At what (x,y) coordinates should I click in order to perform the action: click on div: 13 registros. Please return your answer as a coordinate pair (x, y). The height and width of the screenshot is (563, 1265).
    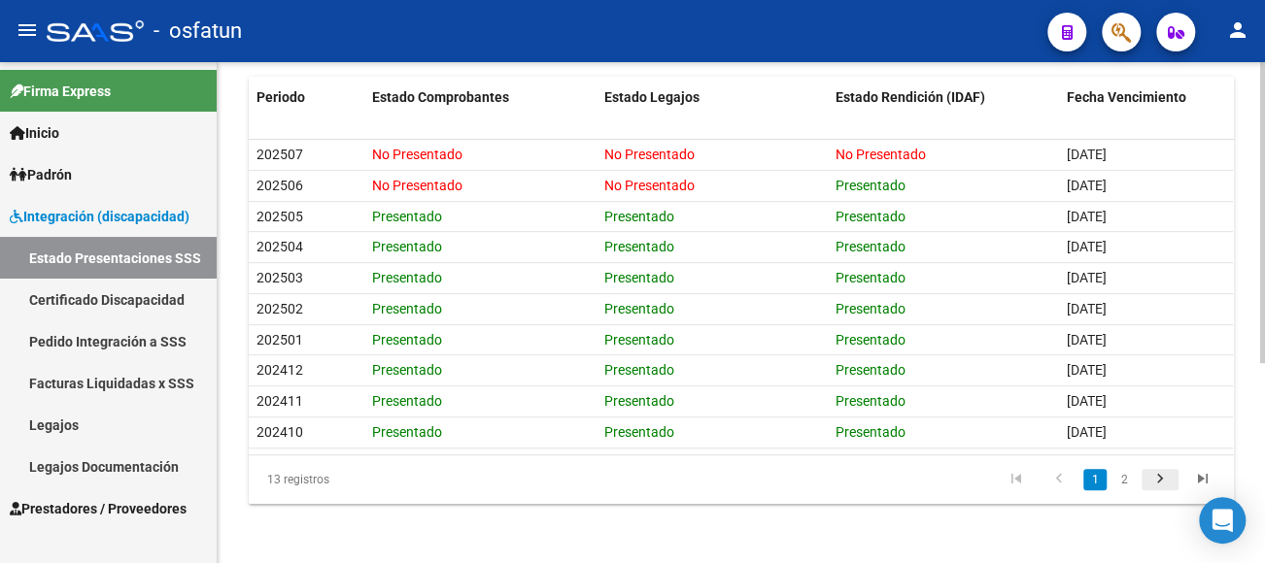
    Looking at the image, I should click on (345, 480).